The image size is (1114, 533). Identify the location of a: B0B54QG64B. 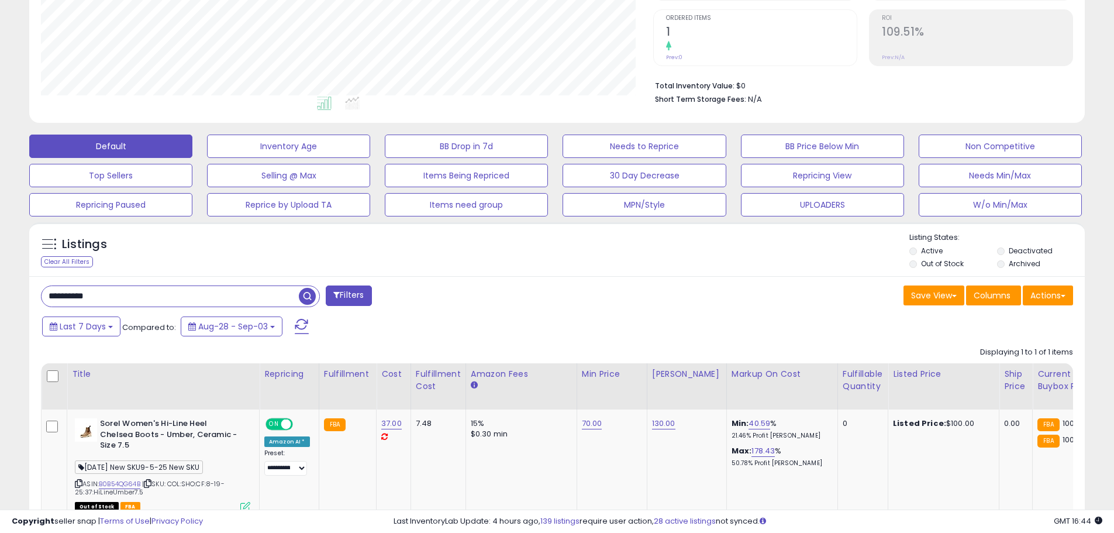
(119, 483).